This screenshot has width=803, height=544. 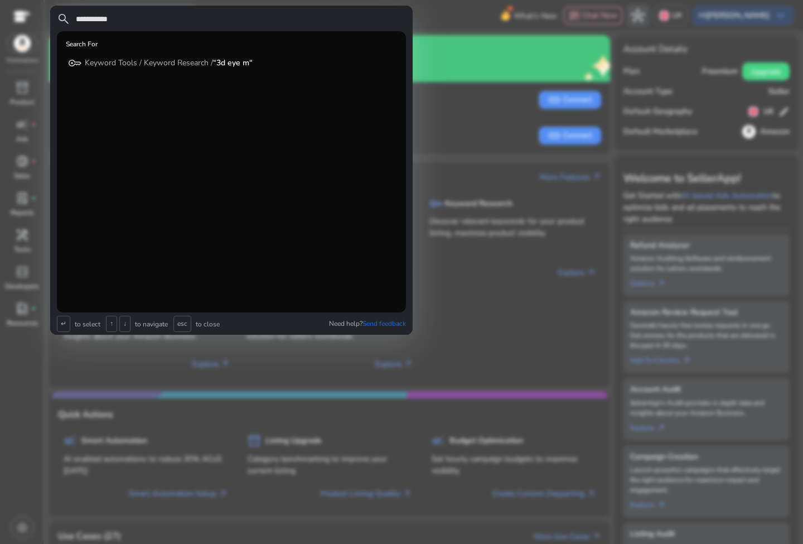 What do you see at coordinates (168, 63) in the screenshot?
I see `p: Keyword Tools / Keyword Research /` at bounding box center [168, 63].